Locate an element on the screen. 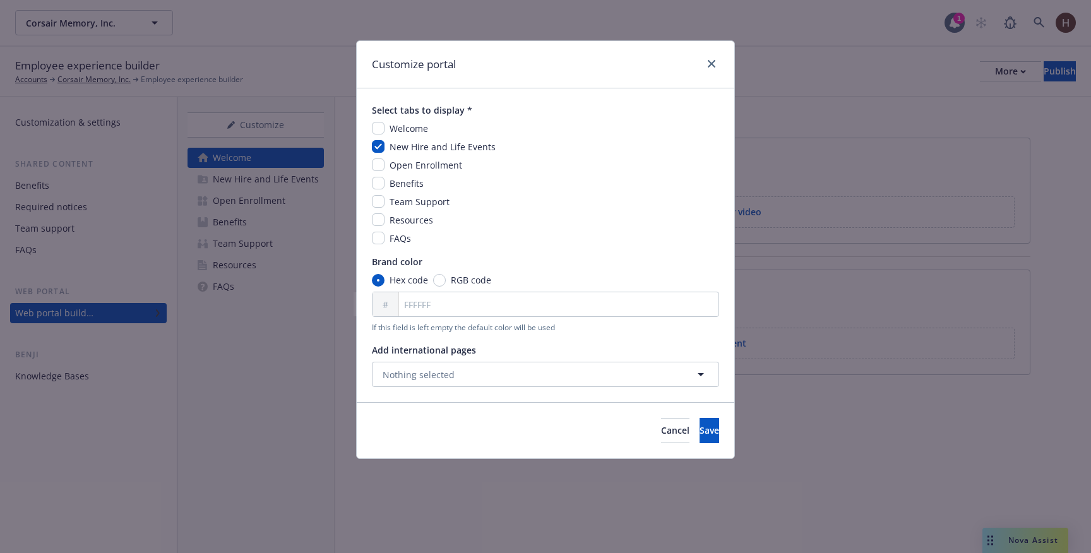 This screenshot has width=1091, height=553. span: Save is located at coordinates (709, 430).